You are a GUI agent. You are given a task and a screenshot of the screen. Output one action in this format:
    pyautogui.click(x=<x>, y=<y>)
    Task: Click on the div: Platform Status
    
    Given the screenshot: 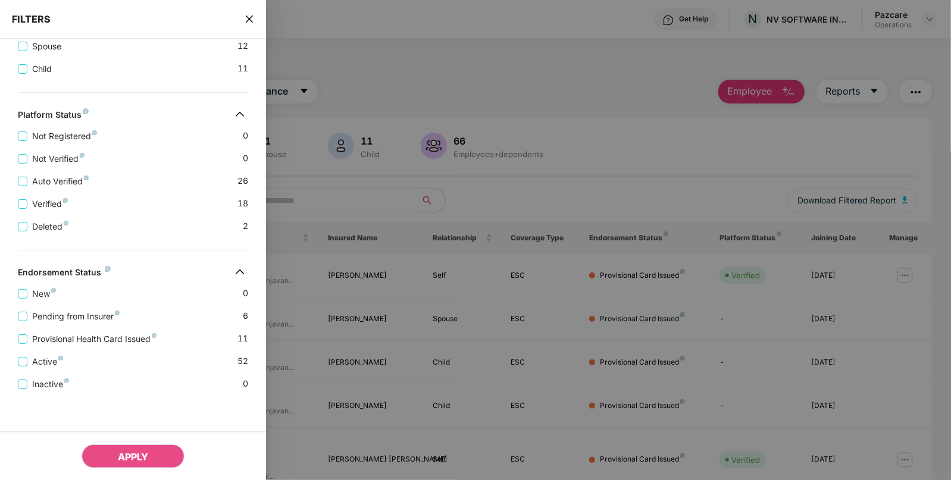 What is the action you would take?
    pyautogui.click(x=53, y=117)
    